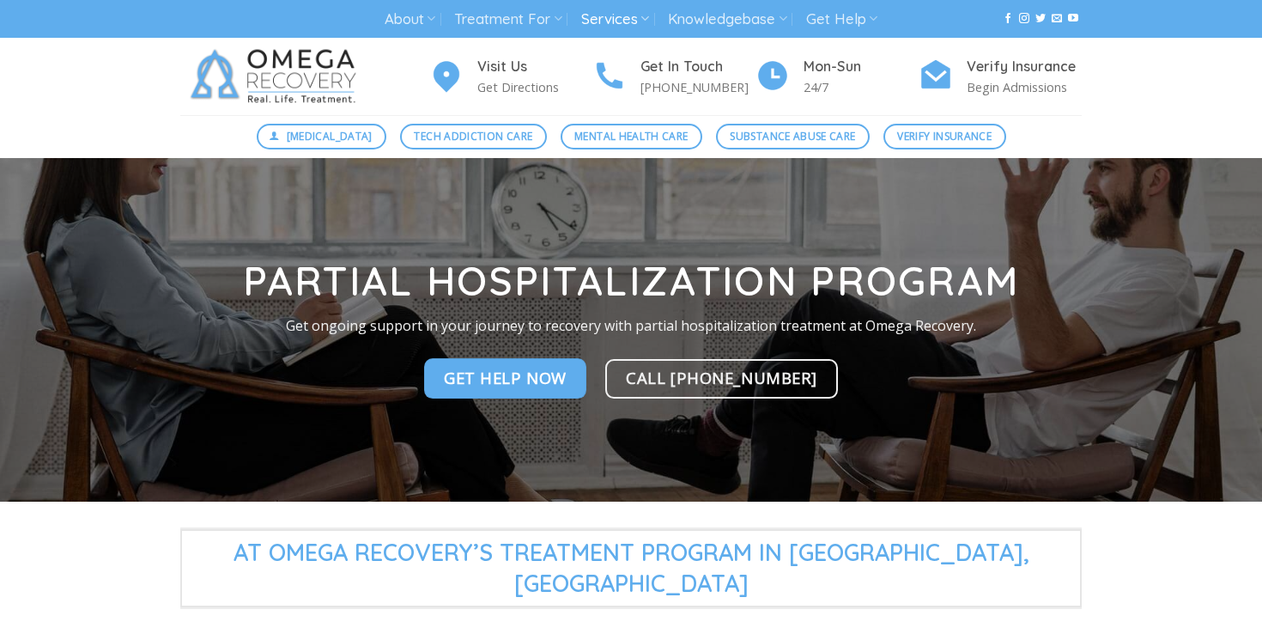 The height and width of the screenshot is (634, 1262). What do you see at coordinates (945, 136) in the screenshot?
I see `span: Verify Insurance` at bounding box center [945, 136].